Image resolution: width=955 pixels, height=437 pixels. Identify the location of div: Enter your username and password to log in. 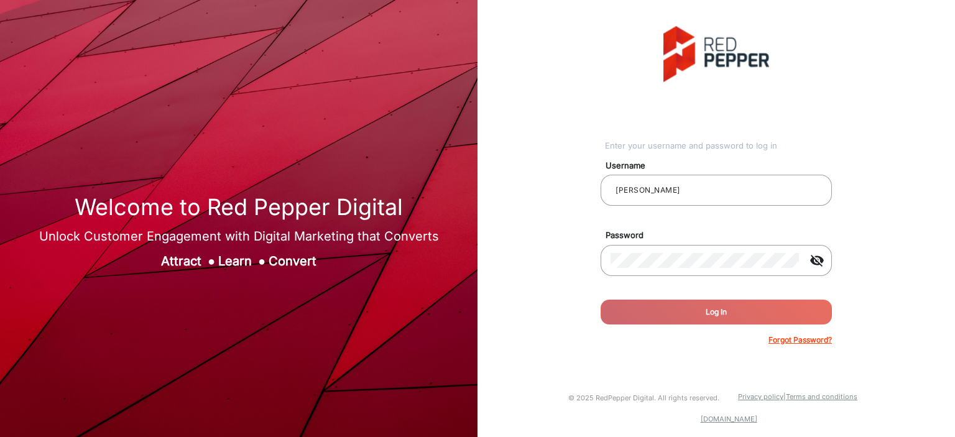
(718, 146).